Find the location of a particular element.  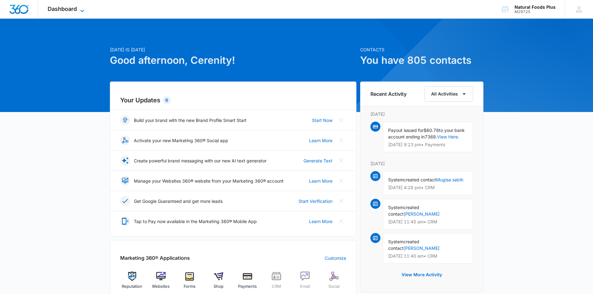

div: account name is located at coordinates (535, 7).